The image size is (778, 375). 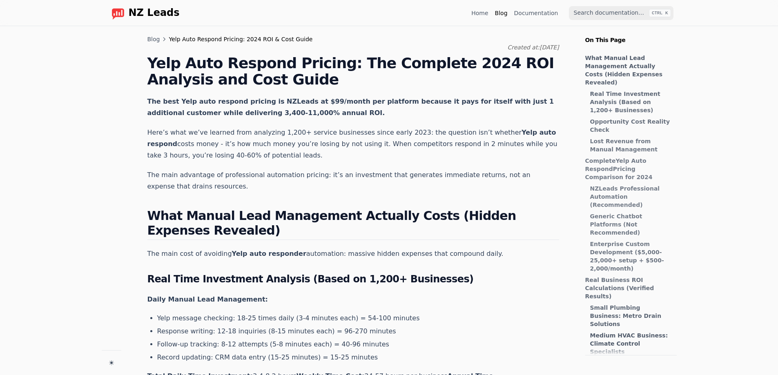 I want to click on p: The main cost of avoiding automation: massive hidden expenses that compound daily., so click(x=353, y=254).